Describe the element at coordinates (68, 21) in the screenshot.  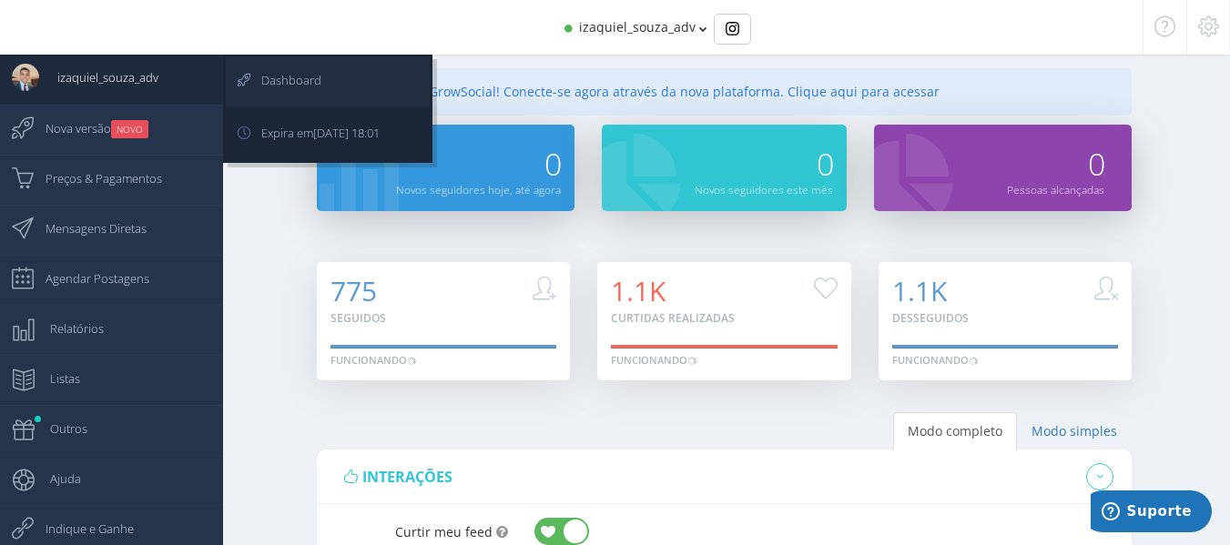
I see `span: Suporte` at that location.